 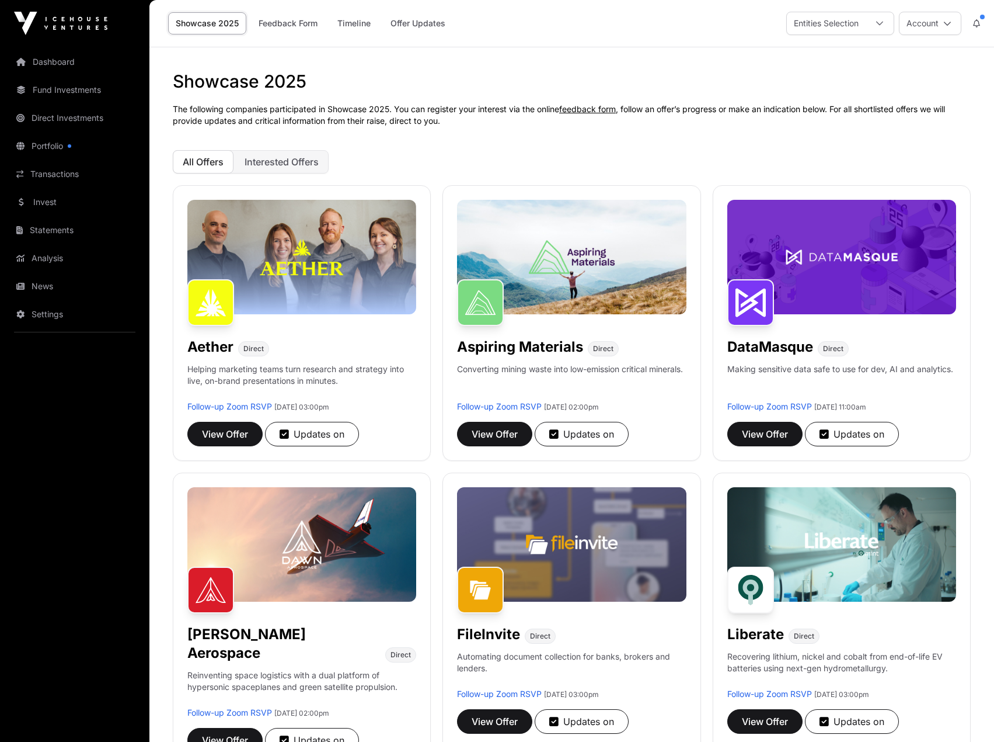 I want to click on a: Offer Updates, so click(x=418, y=23).